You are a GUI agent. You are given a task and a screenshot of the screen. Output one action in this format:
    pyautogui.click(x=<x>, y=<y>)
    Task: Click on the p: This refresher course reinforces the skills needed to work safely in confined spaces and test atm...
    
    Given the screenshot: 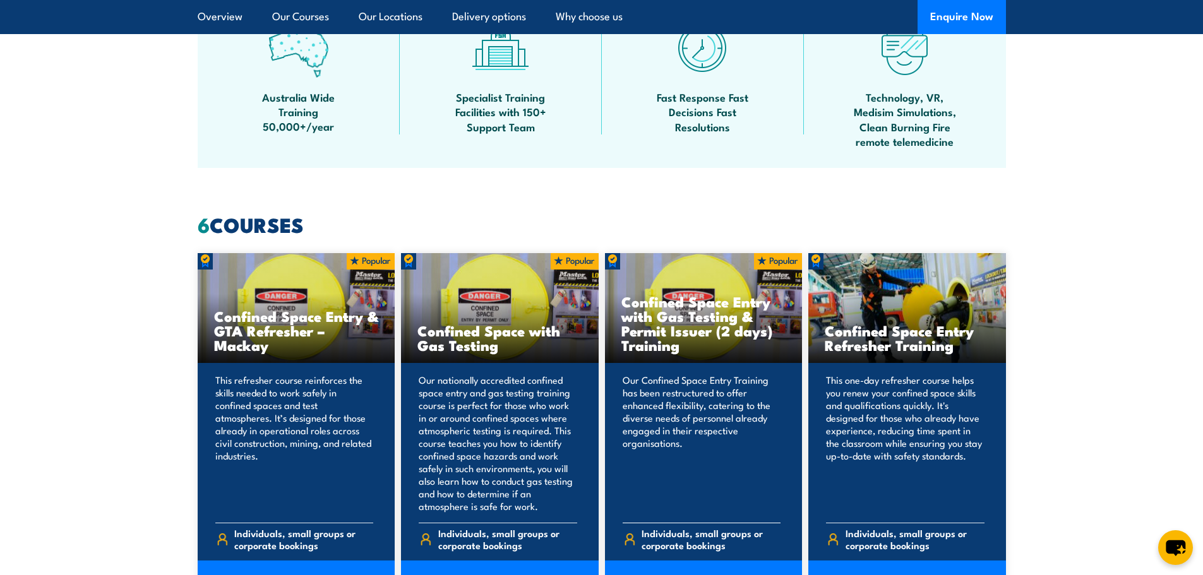 What is the action you would take?
    pyautogui.click(x=294, y=443)
    